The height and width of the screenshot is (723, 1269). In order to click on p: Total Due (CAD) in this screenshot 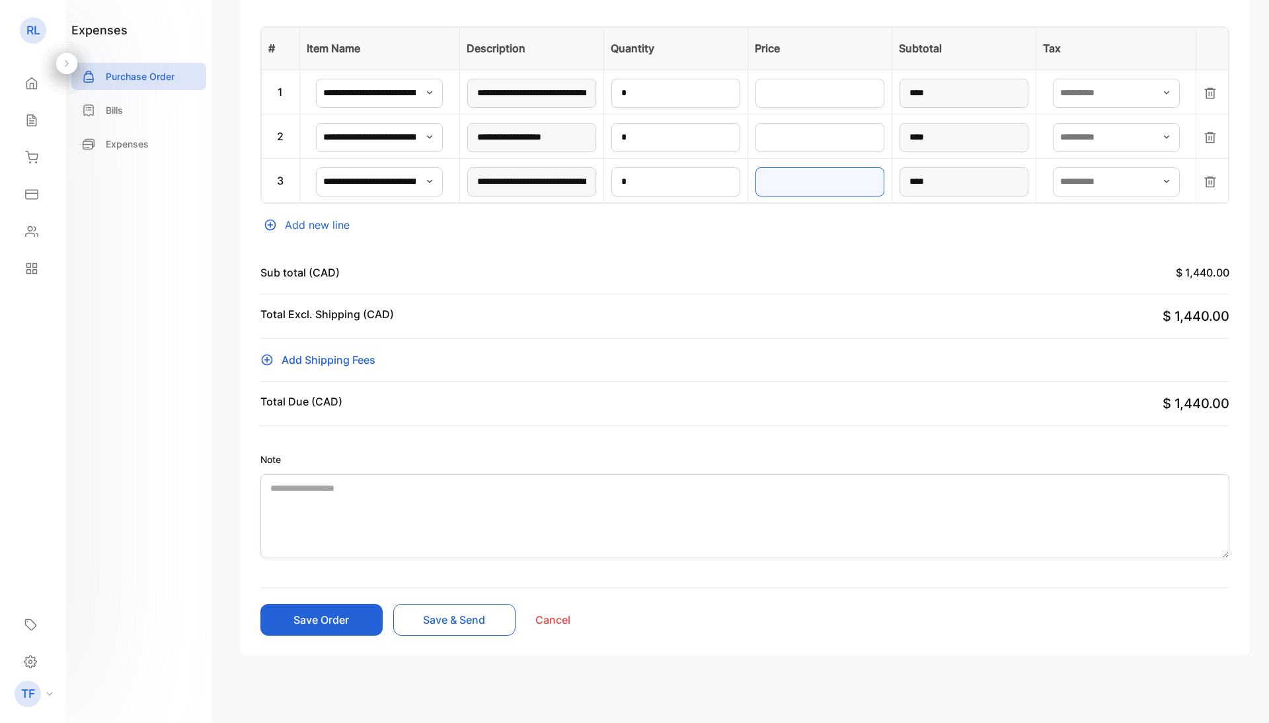, I will do `click(302, 401)`.